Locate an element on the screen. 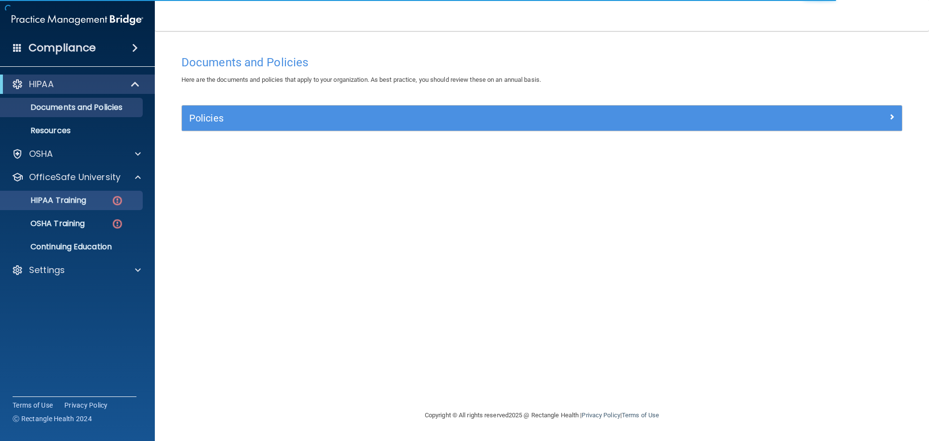  a: OfficeSafe University is located at coordinates (76, 177).